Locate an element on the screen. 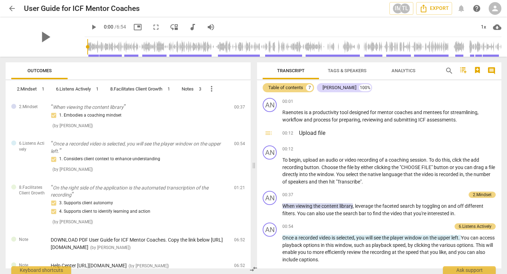  div: 3 is located at coordinates (200, 89).